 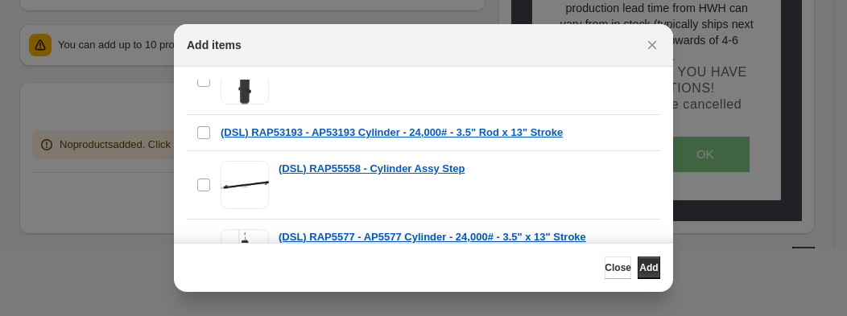 I want to click on button: Add, so click(x=649, y=268).